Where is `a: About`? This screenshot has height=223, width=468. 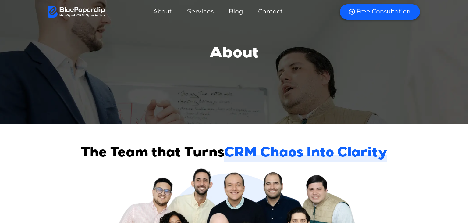
a: About is located at coordinates (163, 12).